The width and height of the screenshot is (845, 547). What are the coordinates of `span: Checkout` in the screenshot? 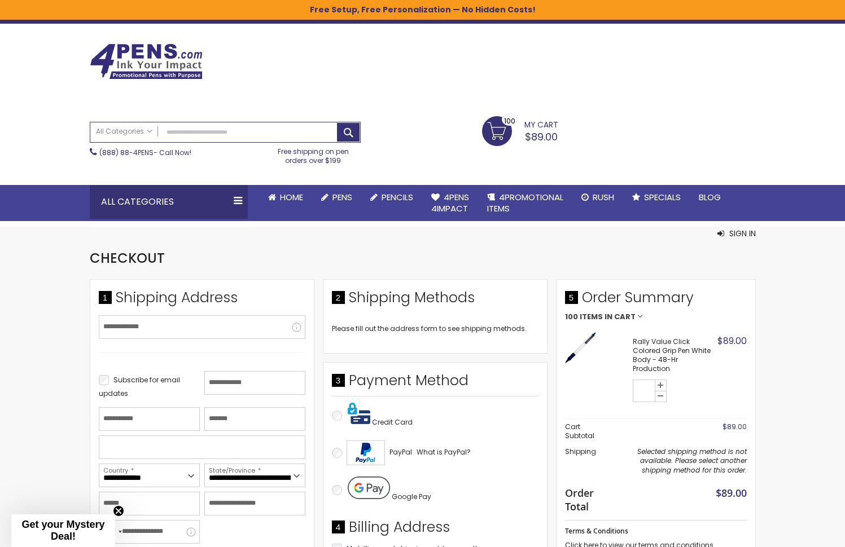 It's located at (127, 258).